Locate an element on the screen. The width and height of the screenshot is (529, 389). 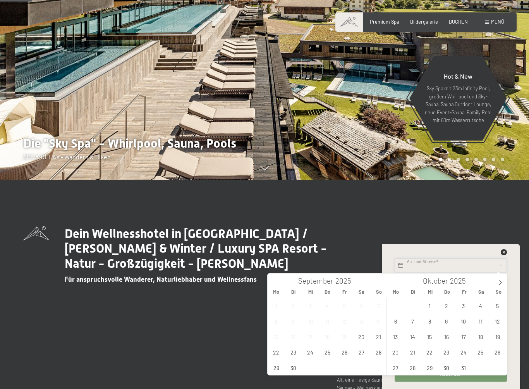
span: Oktober 25, 2025 is located at coordinates (480, 352).